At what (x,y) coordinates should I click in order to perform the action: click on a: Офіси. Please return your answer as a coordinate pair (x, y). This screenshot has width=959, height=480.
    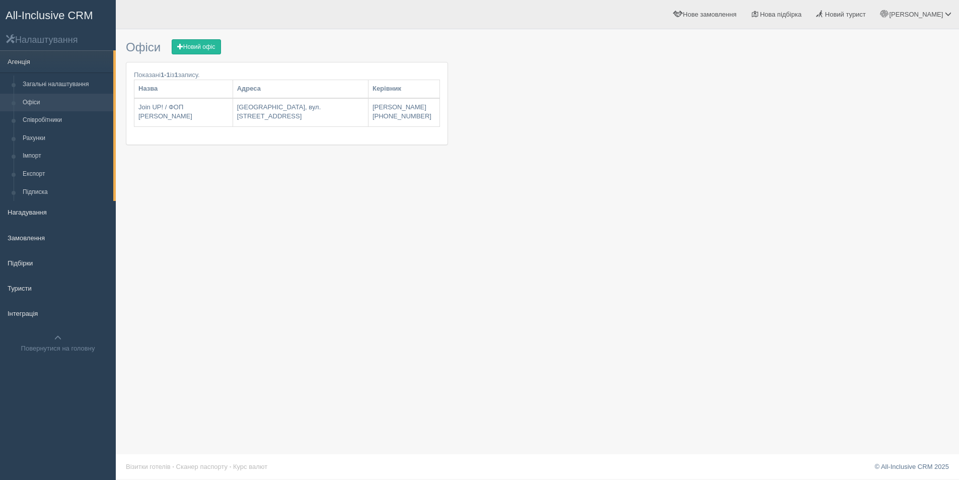
    Looking at the image, I should click on (65, 103).